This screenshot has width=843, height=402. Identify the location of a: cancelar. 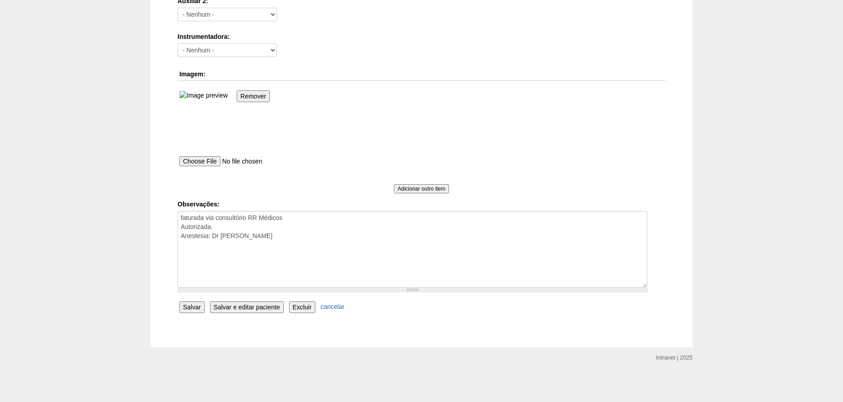
(332, 307).